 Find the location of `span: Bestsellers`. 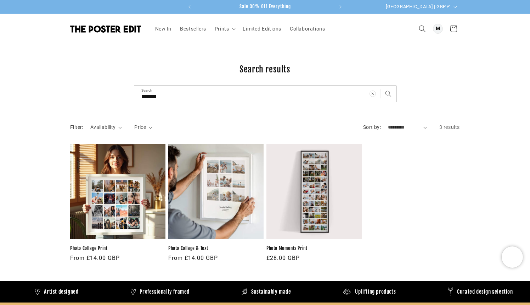

span: Bestsellers is located at coordinates (193, 29).